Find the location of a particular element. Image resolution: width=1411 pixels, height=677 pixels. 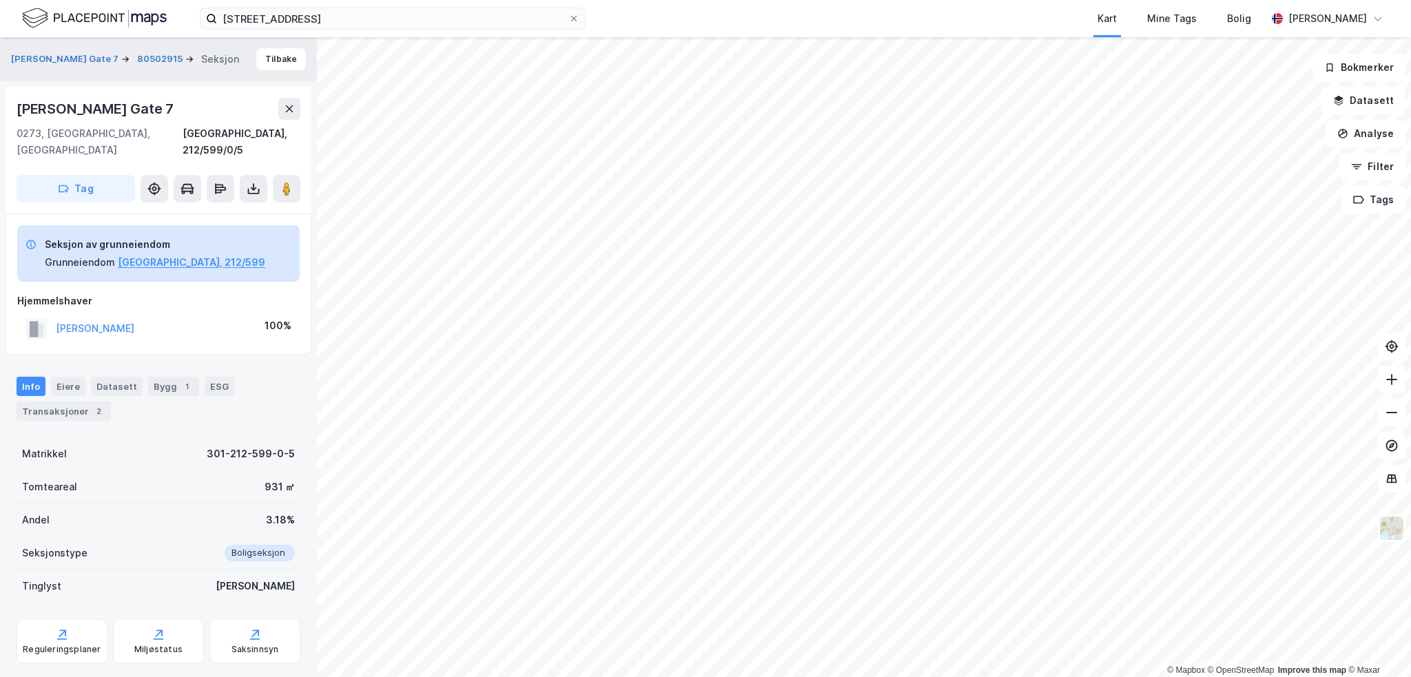

div: Kart is located at coordinates (1107, 19).